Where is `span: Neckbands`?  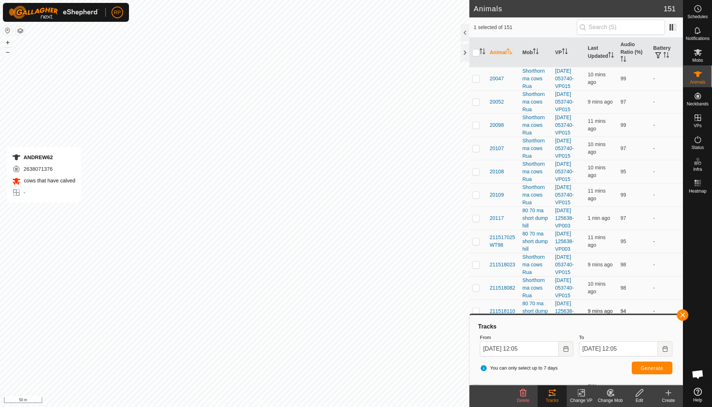 span: Neckbands is located at coordinates (698, 104).